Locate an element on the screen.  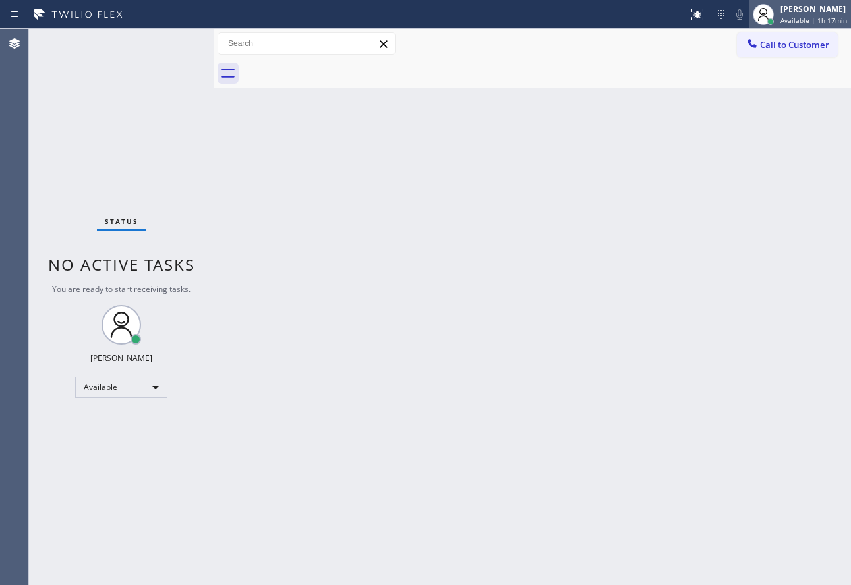
span: Status is located at coordinates (121, 221).